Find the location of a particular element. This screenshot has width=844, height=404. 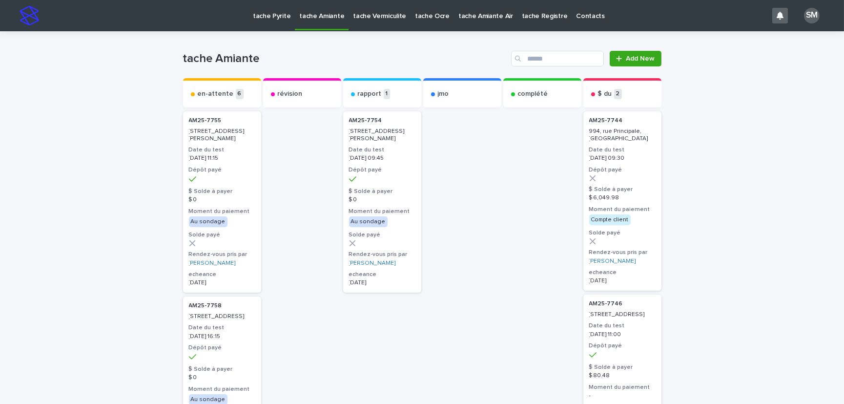

p: 2 is located at coordinates (618, 94).